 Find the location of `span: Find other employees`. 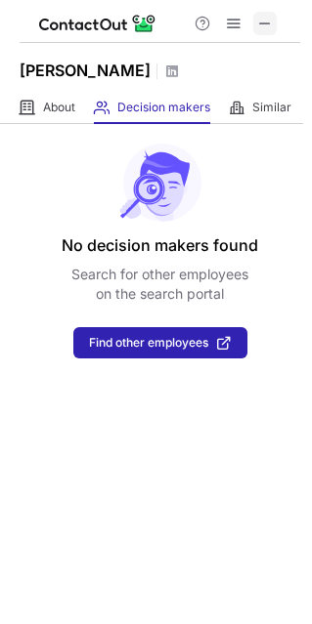

span: Find other employees is located at coordinates (148, 343).